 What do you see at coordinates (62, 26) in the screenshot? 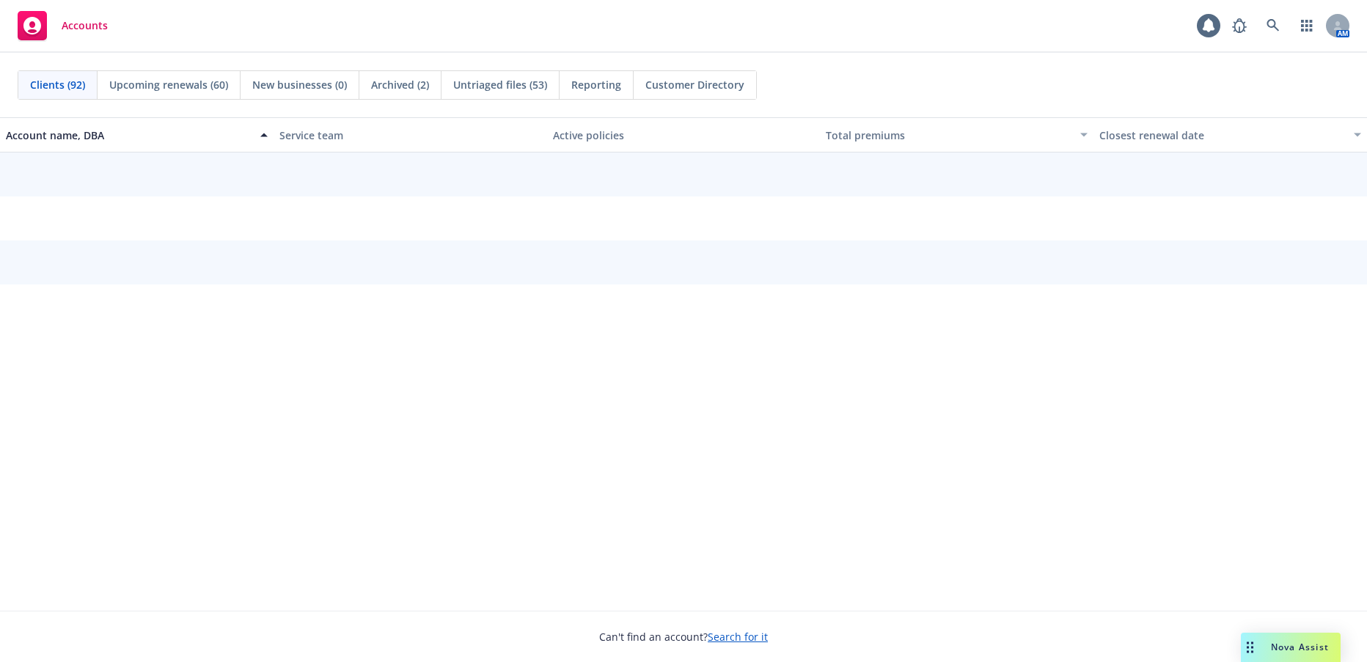
I see `a: Accounts` at bounding box center [62, 26].